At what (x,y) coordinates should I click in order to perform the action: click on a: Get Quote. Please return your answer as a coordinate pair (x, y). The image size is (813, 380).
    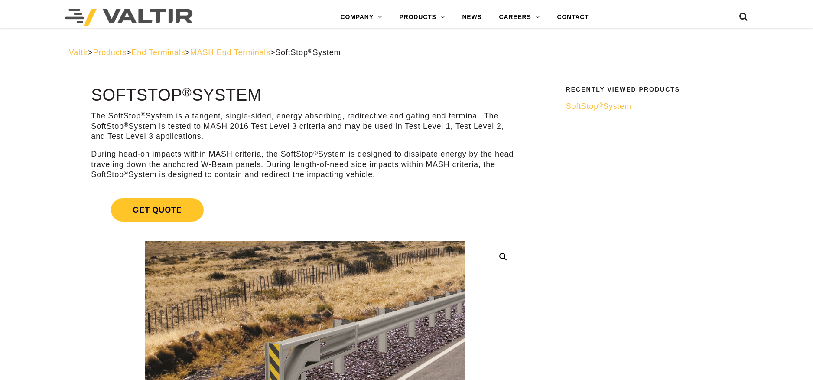
    Looking at the image, I should click on (305, 210).